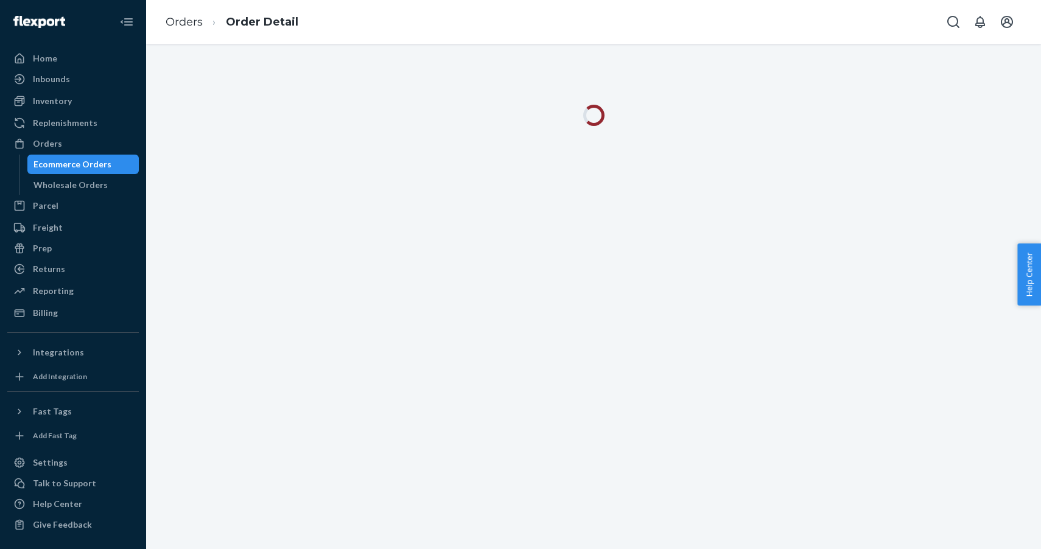 This screenshot has height=549, width=1041. Describe the element at coordinates (954, 22) in the screenshot. I see `button: Open Search Box` at that location.